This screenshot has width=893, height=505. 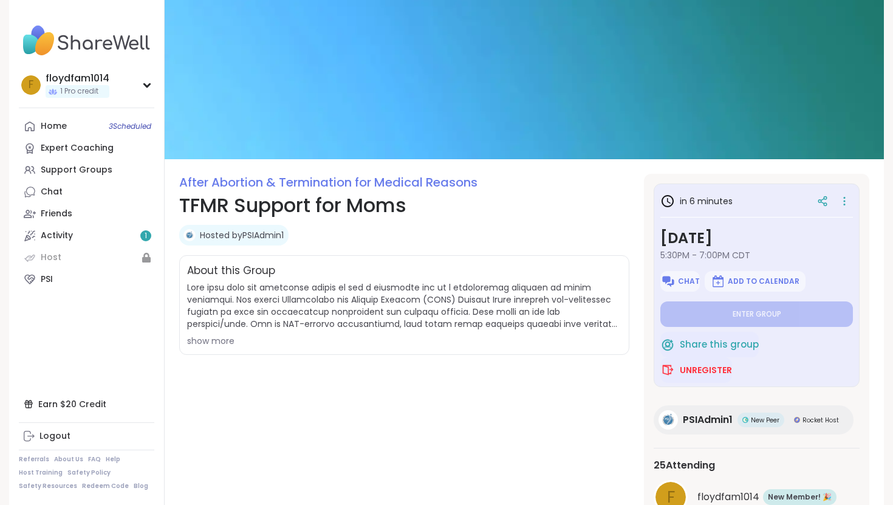 What do you see at coordinates (821, 420) in the screenshot?
I see `span: Rocket Host` at bounding box center [821, 420].